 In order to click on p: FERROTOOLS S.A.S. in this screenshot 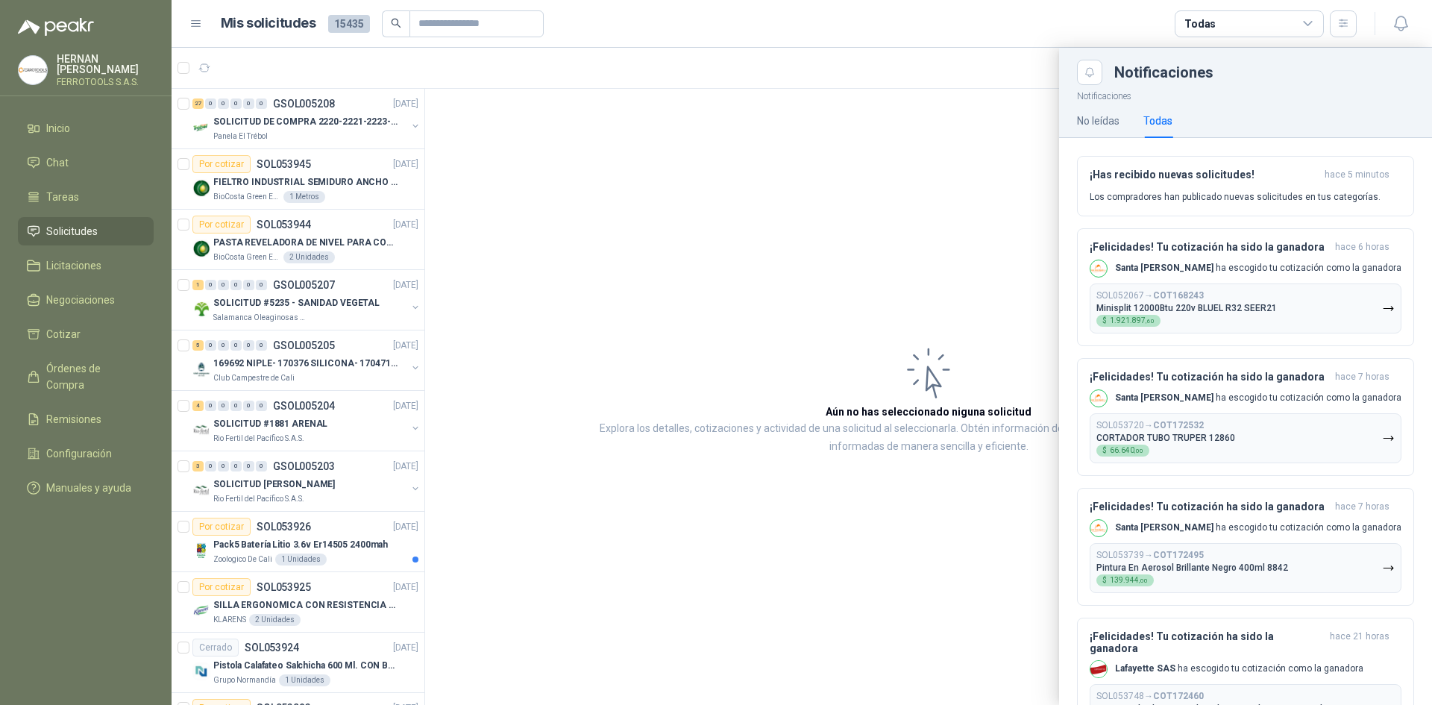, I will do `click(105, 82)`.